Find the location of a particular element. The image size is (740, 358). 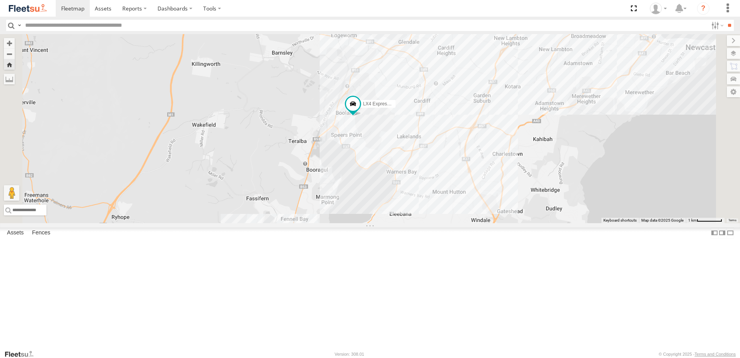

span: Map data ©2025 Google is located at coordinates (662, 220).